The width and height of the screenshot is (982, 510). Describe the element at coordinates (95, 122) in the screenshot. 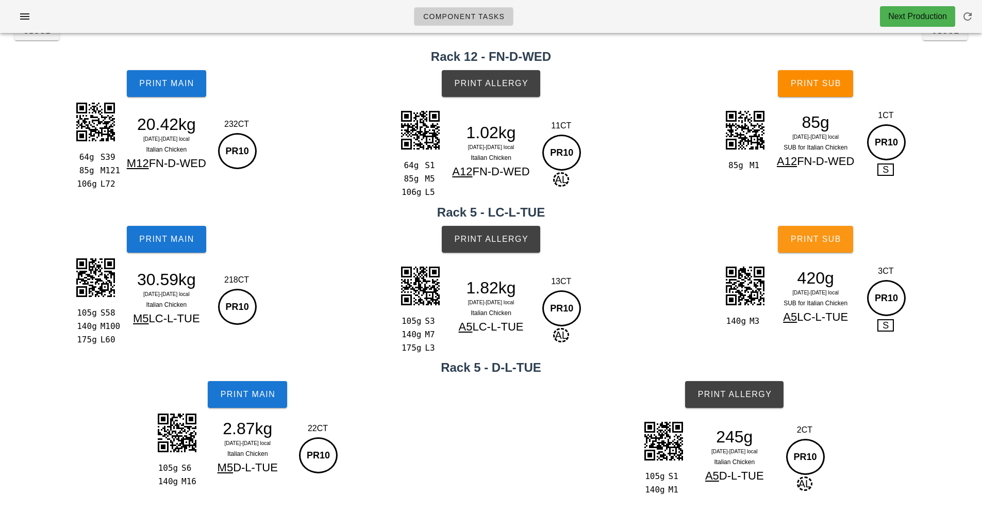

I see `img: qGuM3NIArkvAqcev+9zJ5YDZNgdCJAAGRaBYe5EIQEyLALD3IlCAmRYBIa5E4UEyLAIDHPnG3KeOD4sRZNpAAAAAElFTkSuQmCC` at that location.